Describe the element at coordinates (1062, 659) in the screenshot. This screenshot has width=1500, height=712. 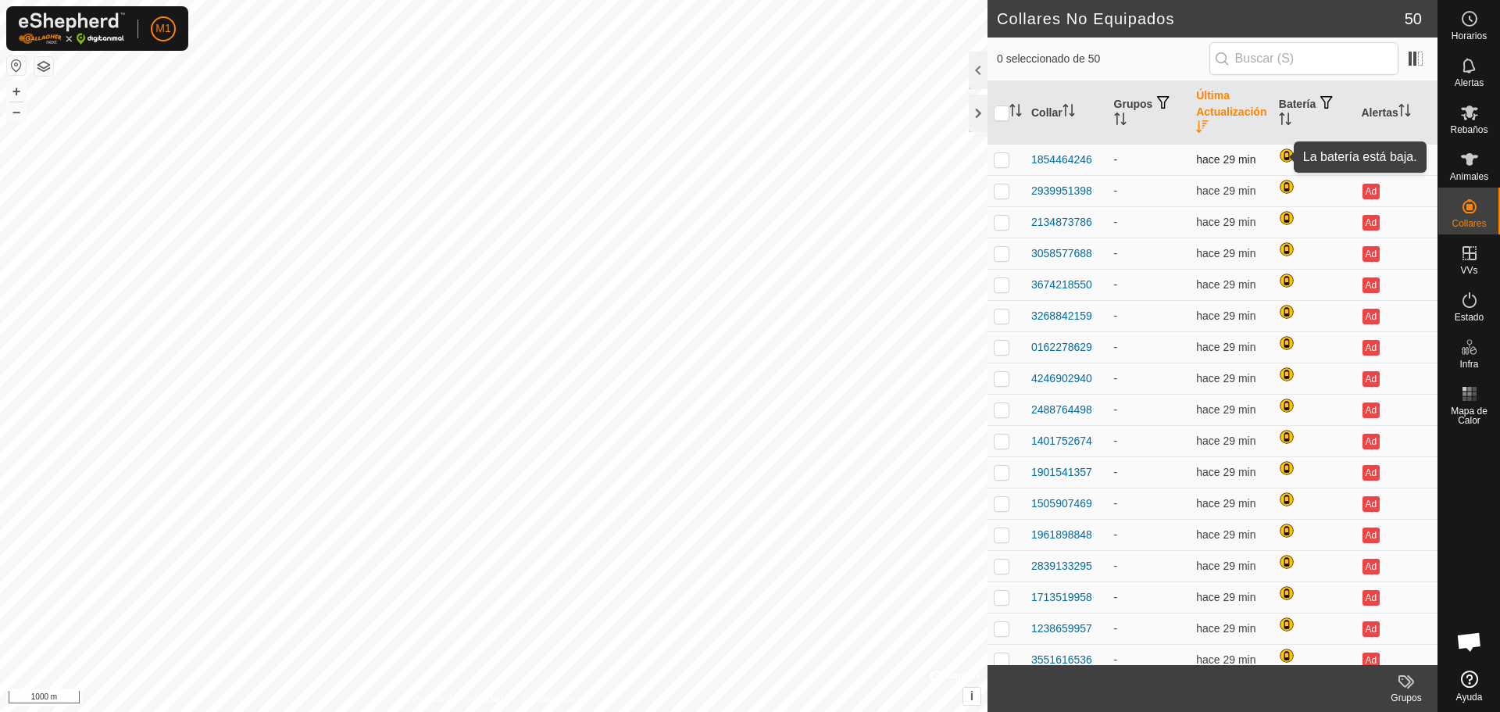
I see `div: 3551616536` at that location.